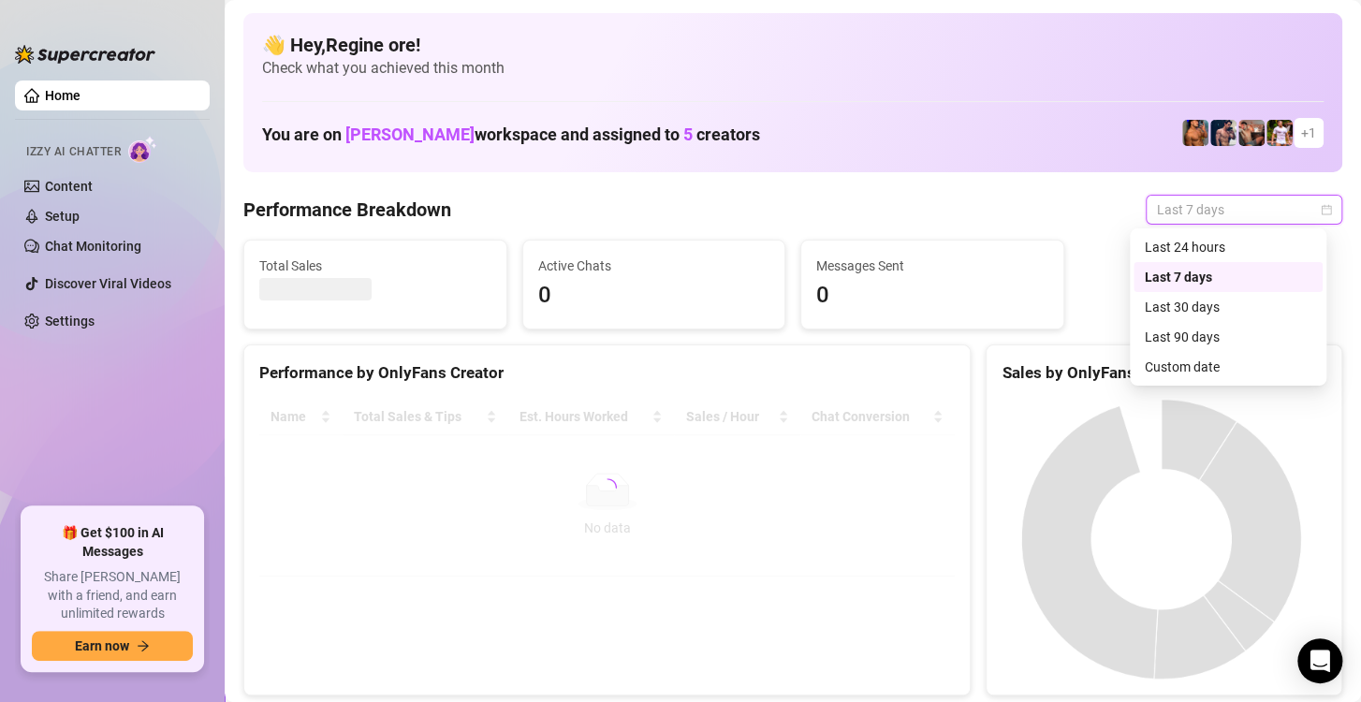 Image resolution: width=1361 pixels, height=702 pixels. I want to click on h4: Performance Breakdown, so click(347, 210).